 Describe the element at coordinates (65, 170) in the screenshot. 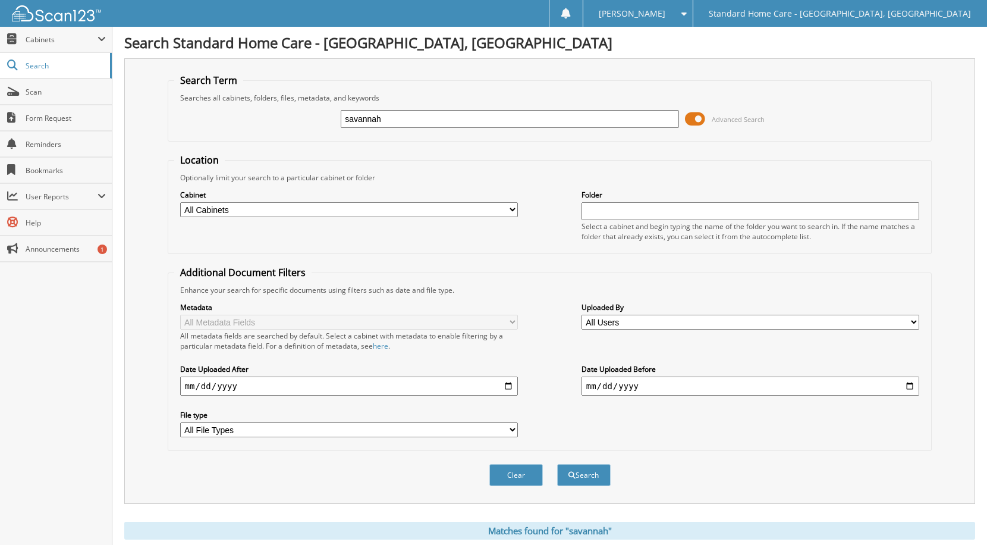

I see `span: Bookmarks` at that location.